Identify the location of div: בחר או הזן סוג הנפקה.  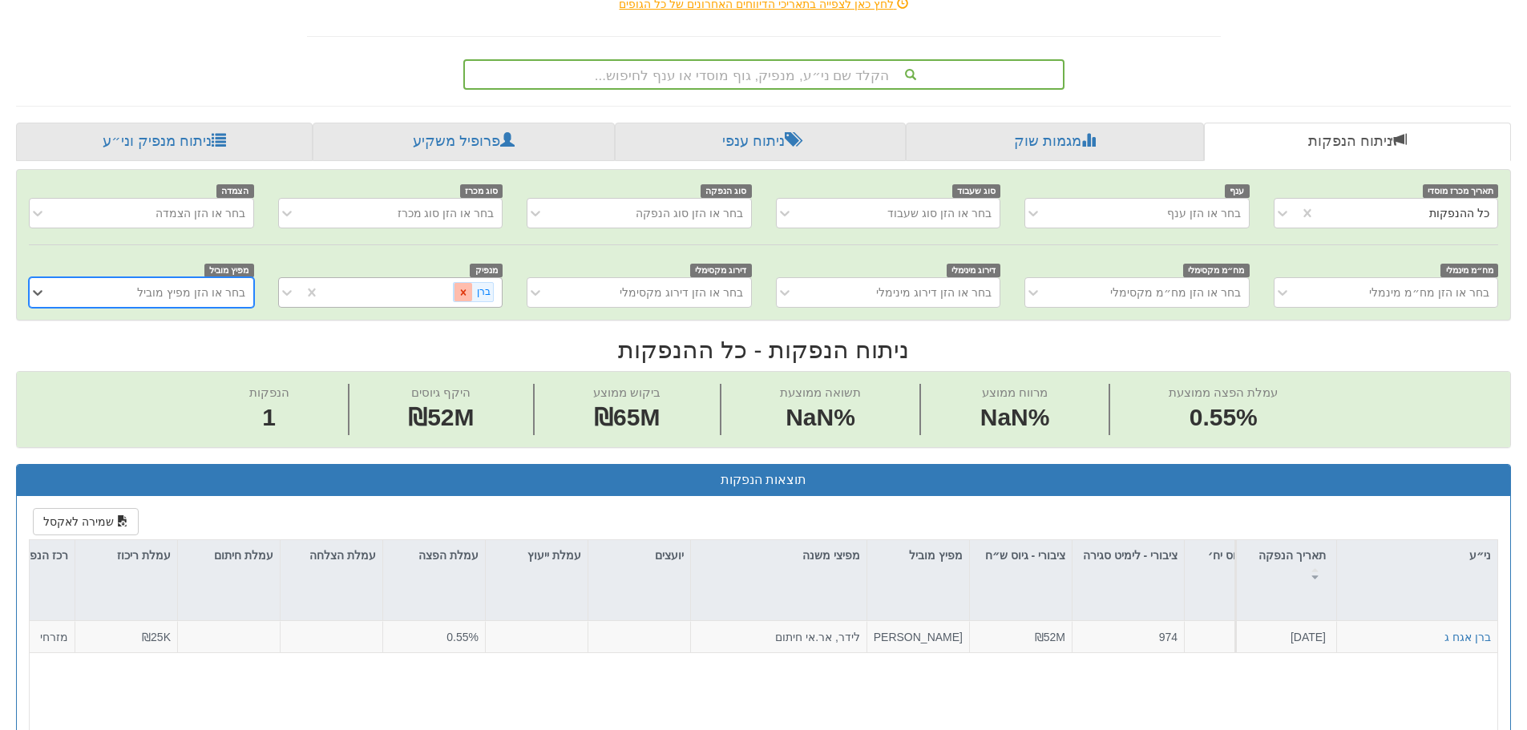
(689, 213).